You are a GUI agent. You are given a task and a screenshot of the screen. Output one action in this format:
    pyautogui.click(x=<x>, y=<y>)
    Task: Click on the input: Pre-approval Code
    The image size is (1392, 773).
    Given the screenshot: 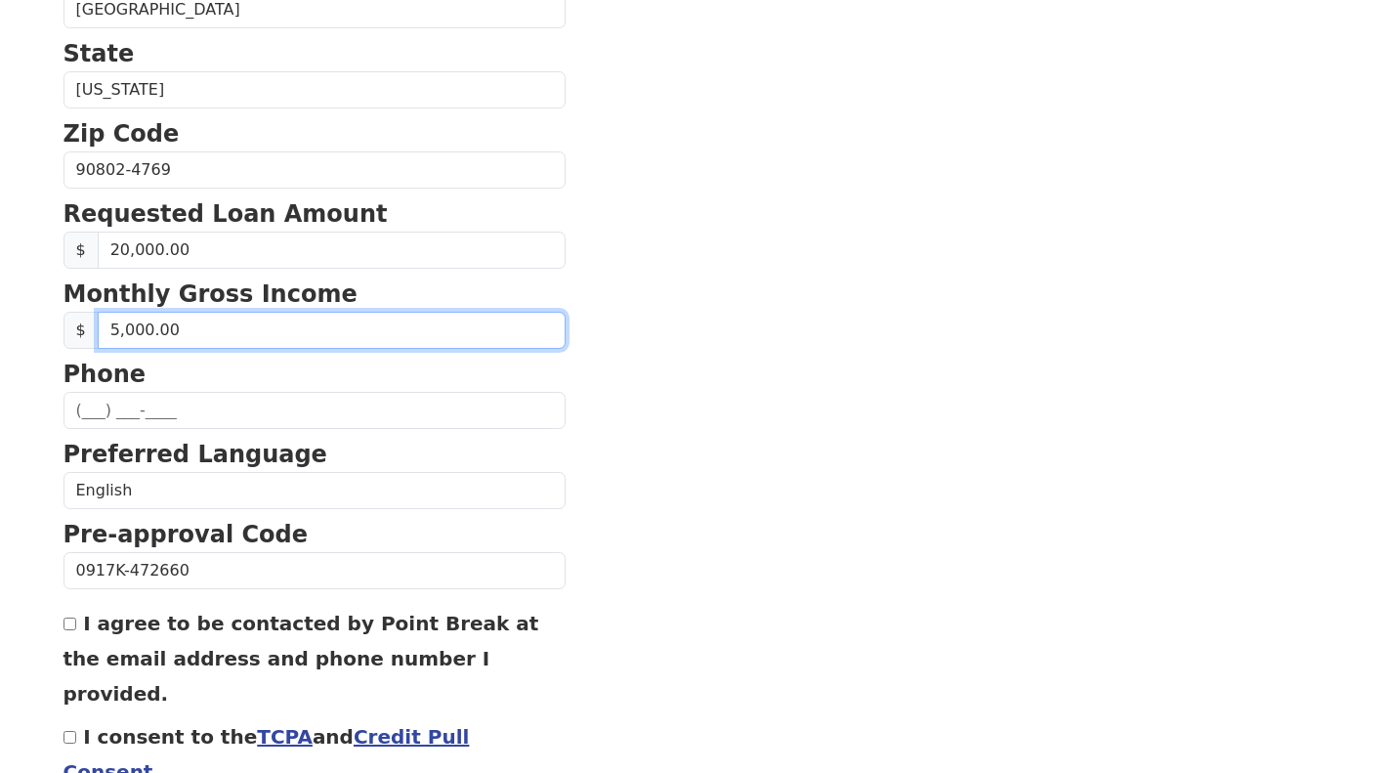 What is the action you would take?
    pyautogui.click(x=315, y=570)
    